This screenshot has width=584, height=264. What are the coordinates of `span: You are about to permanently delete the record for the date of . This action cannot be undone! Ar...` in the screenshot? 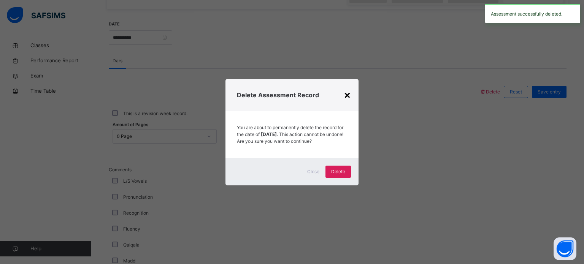 It's located at (290, 134).